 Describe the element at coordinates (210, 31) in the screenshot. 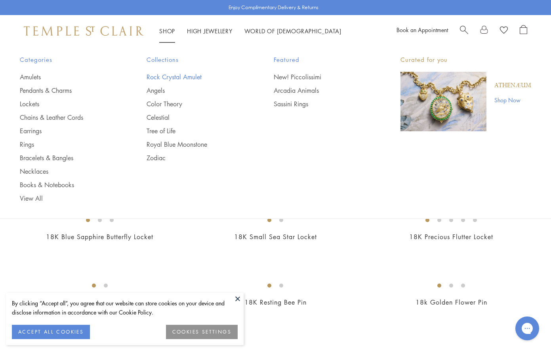

I see `a: High JewelleryHigh Jewellery` at that location.